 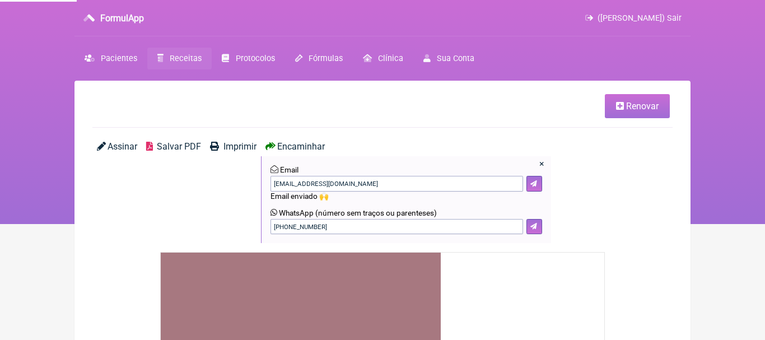 What do you see at coordinates (122, 146) in the screenshot?
I see `span: Assinar` at bounding box center [122, 146].